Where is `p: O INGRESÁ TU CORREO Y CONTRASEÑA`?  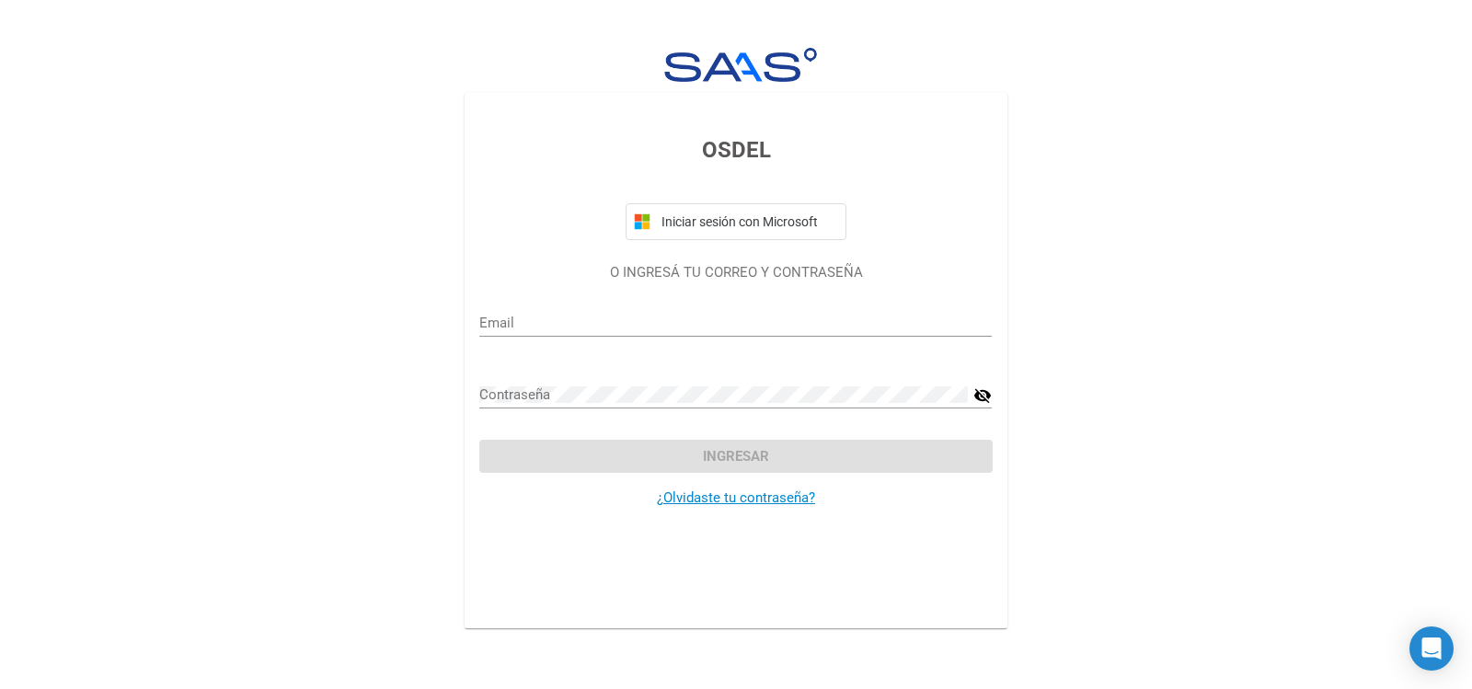
p: O INGRESÁ TU CORREO Y CONTRASEÑA is located at coordinates (735, 272).